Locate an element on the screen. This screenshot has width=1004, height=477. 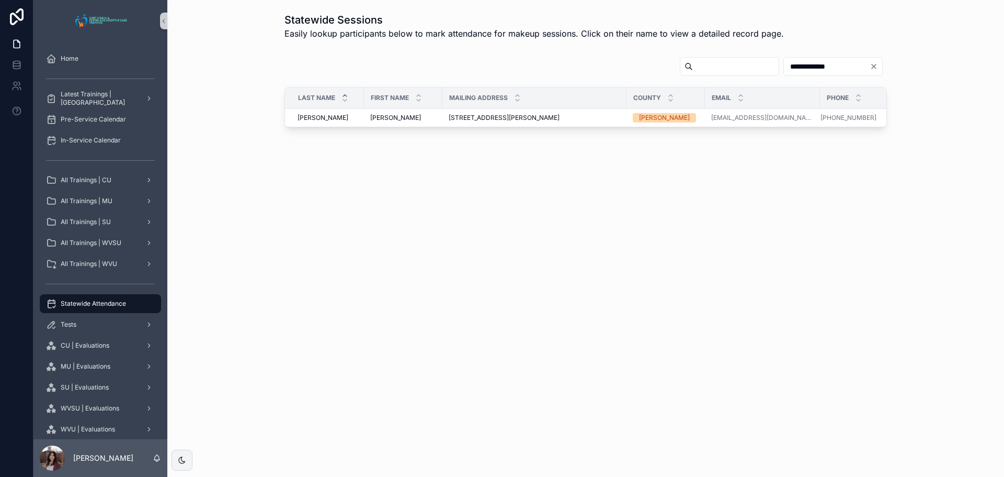
a: All Trainings | CU is located at coordinates (100, 180).